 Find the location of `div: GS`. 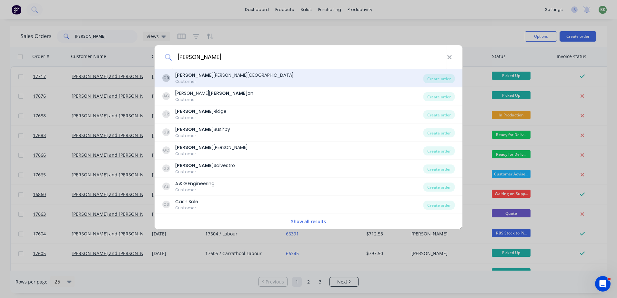

div: GS is located at coordinates (166, 169).